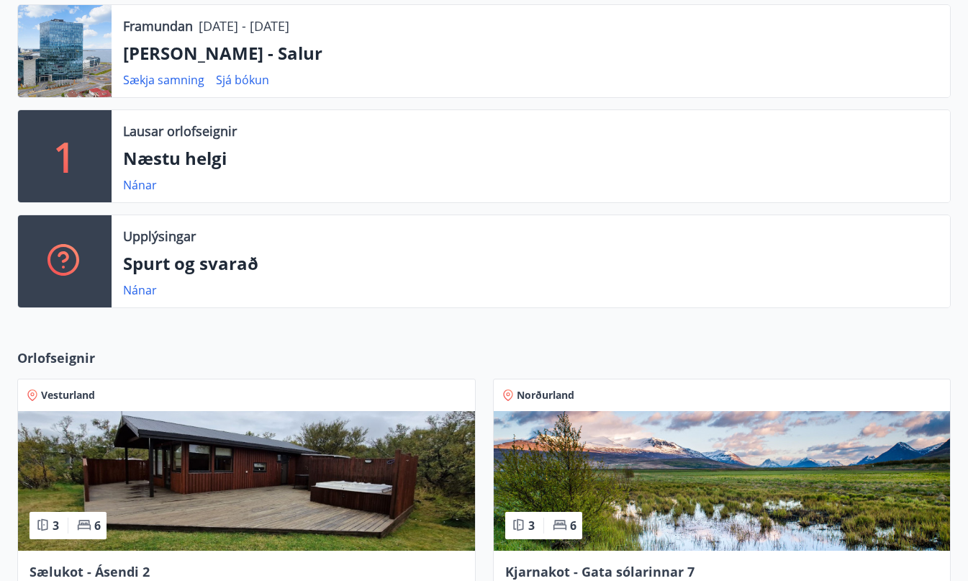 This screenshot has width=968, height=581. I want to click on span: Norðurland, so click(545, 395).